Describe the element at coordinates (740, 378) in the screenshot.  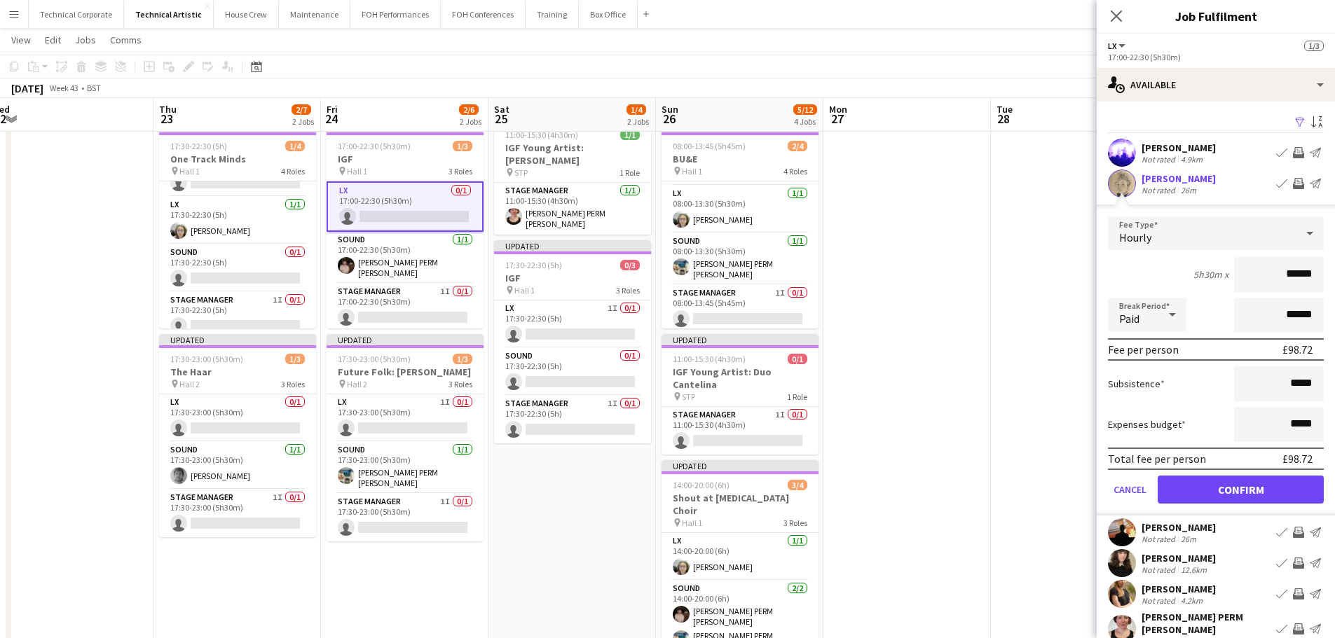
I see `h3: IGF Young Artist: Duo Cantelina` at that location.